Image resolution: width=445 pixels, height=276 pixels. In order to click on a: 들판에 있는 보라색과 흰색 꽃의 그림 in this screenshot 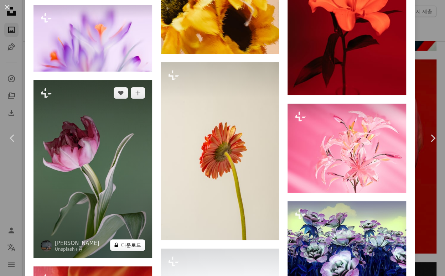, I will do `click(347, 249)`.